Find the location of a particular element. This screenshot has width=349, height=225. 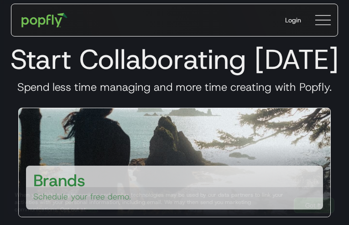

a: Got It! is located at coordinates (314, 205).